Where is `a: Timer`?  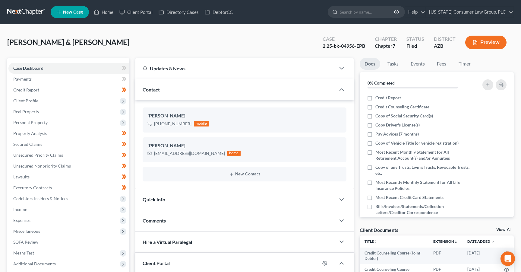 a: Timer is located at coordinates (465, 64).